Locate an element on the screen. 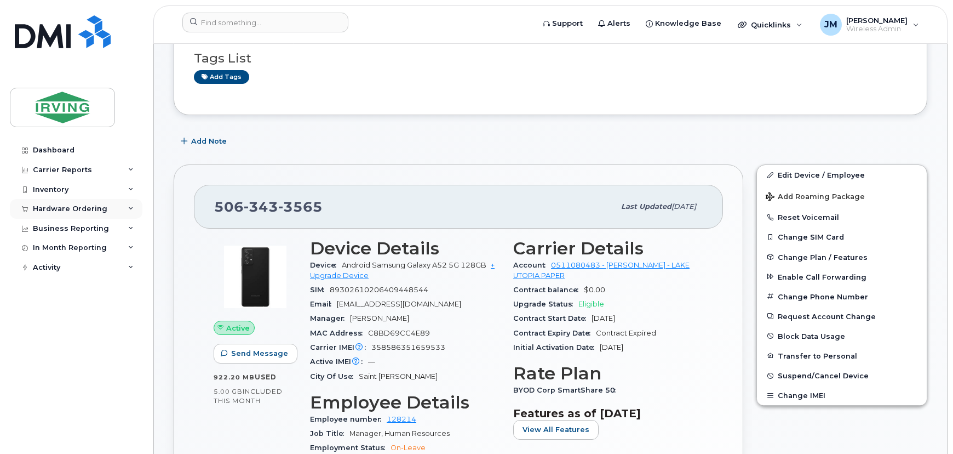 The height and width of the screenshot is (454, 953). a: Add tags is located at coordinates (221, 77).